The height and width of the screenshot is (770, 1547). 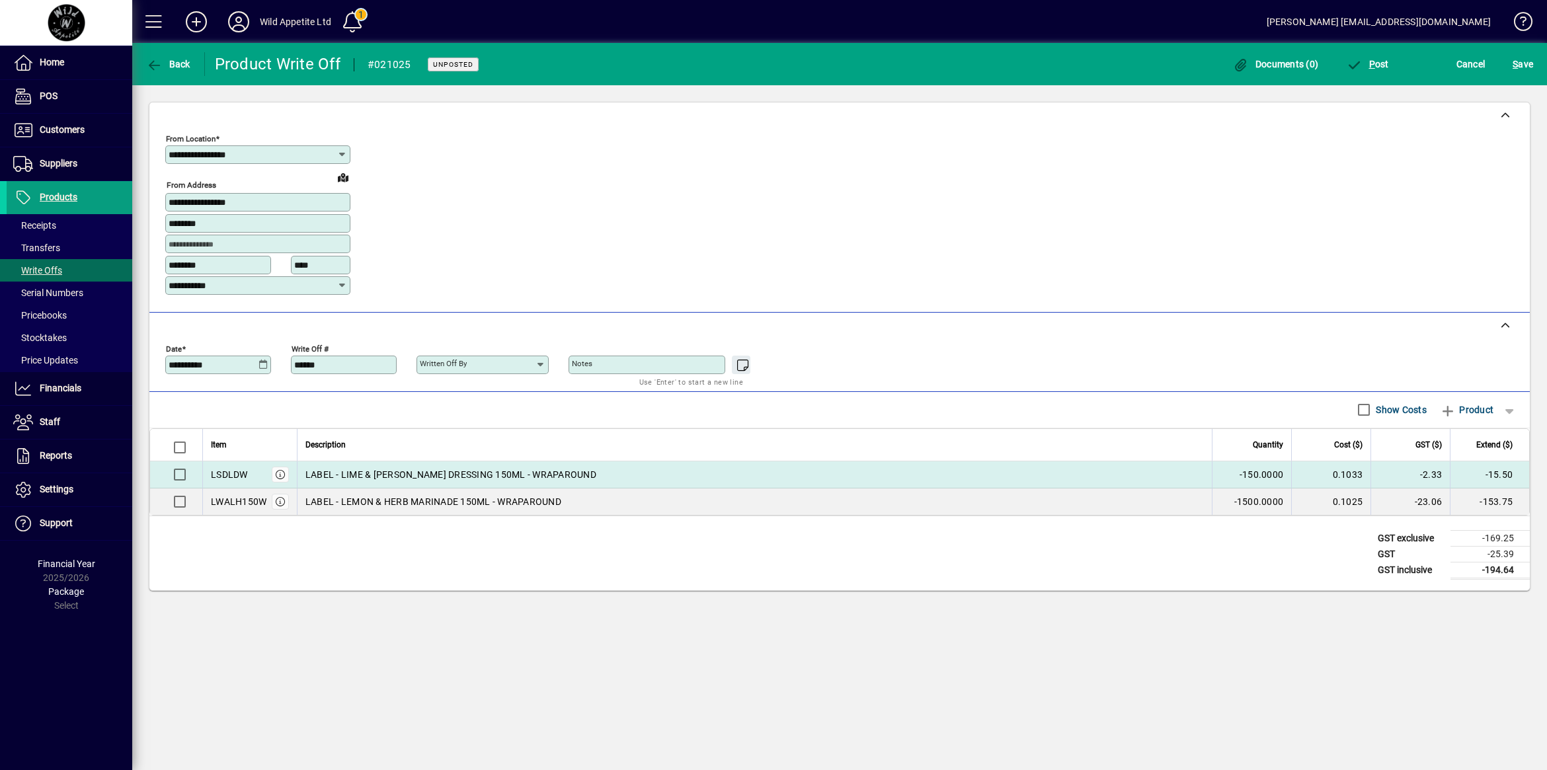 What do you see at coordinates (196, 22) in the screenshot?
I see `button: Add` at bounding box center [196, 22].